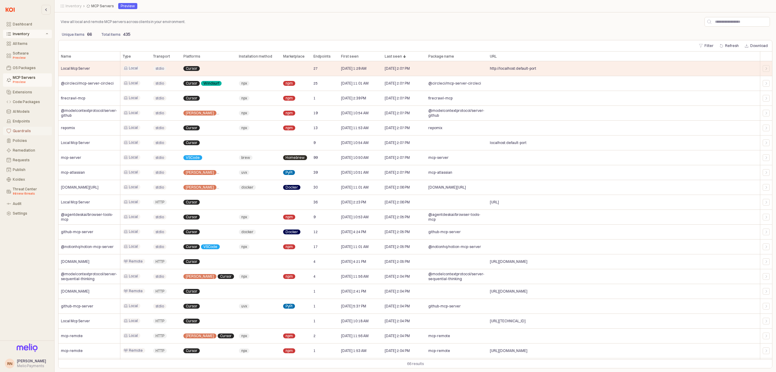 Image resolution: width=776 pixels, height=372 pixels. I want to click on span: uvx, so click(244, 172).